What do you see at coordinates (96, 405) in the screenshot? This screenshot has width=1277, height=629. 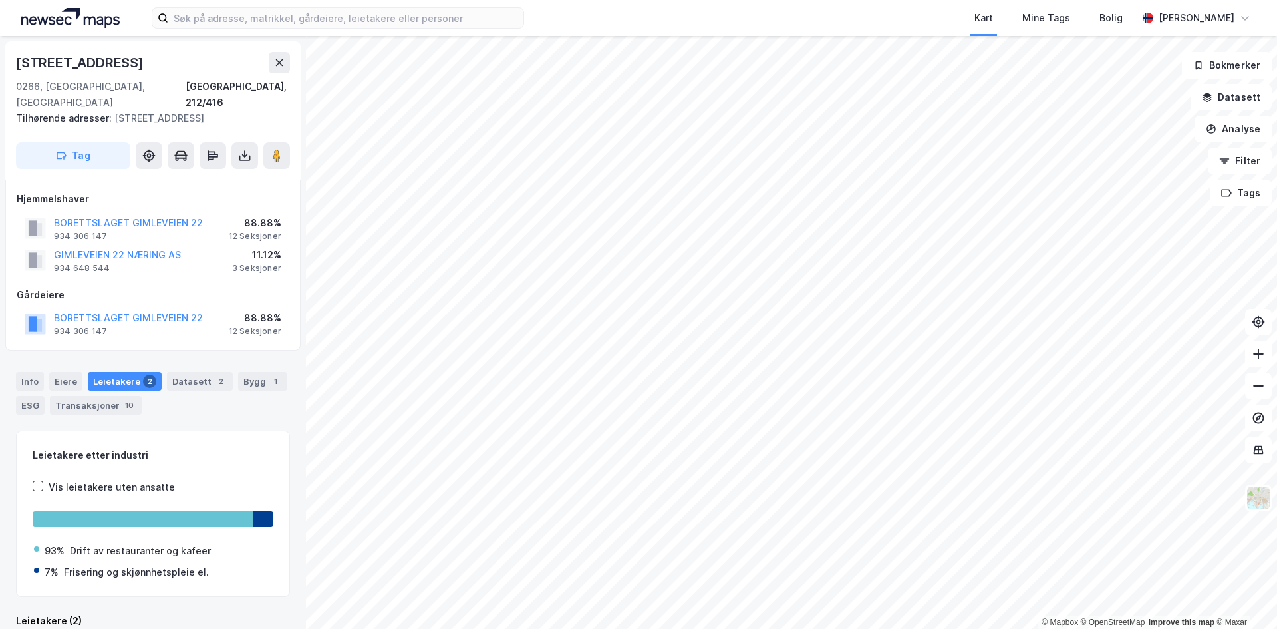 I see `div: Transaksjoner` at bounding box center [96, 405].